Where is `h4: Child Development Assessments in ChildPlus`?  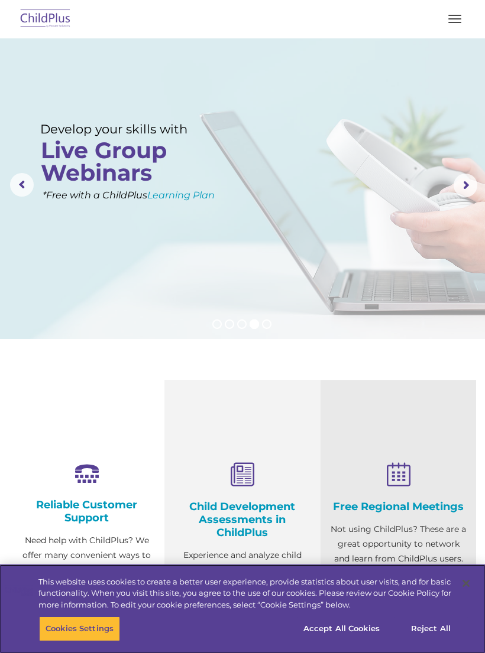 h4: Child Development Assessments in ChildPlus is located at coordinates (242, 520).